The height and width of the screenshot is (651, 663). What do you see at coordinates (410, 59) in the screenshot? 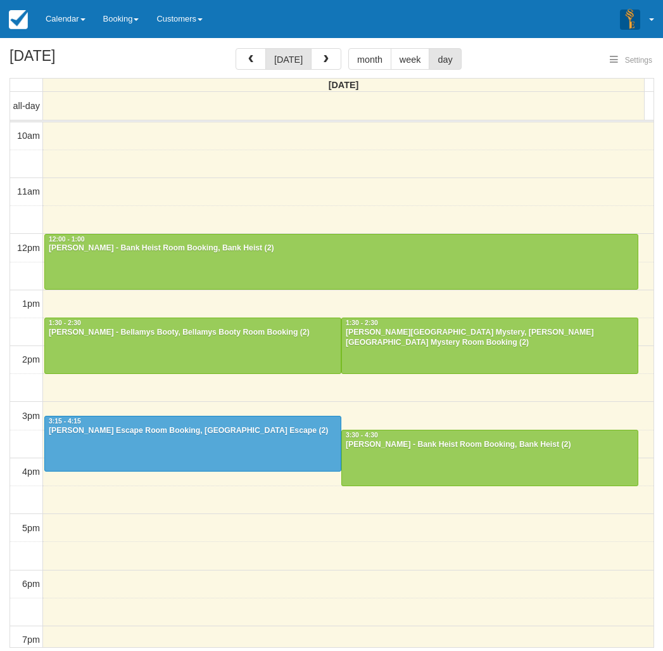
I see `button: week` at bounding box center [410, 59].